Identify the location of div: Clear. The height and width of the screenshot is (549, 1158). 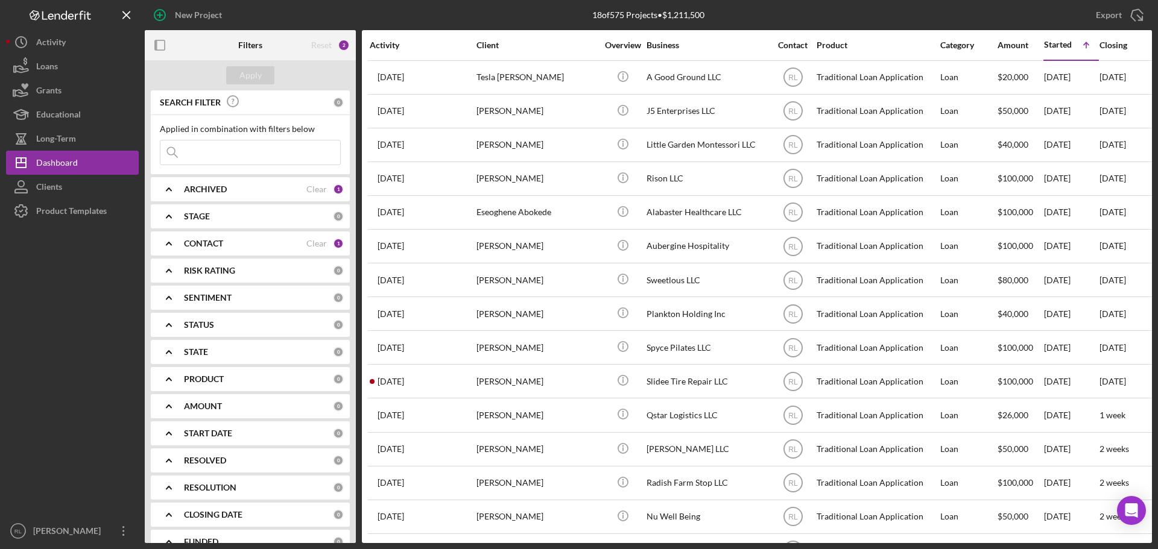
(317, 189).